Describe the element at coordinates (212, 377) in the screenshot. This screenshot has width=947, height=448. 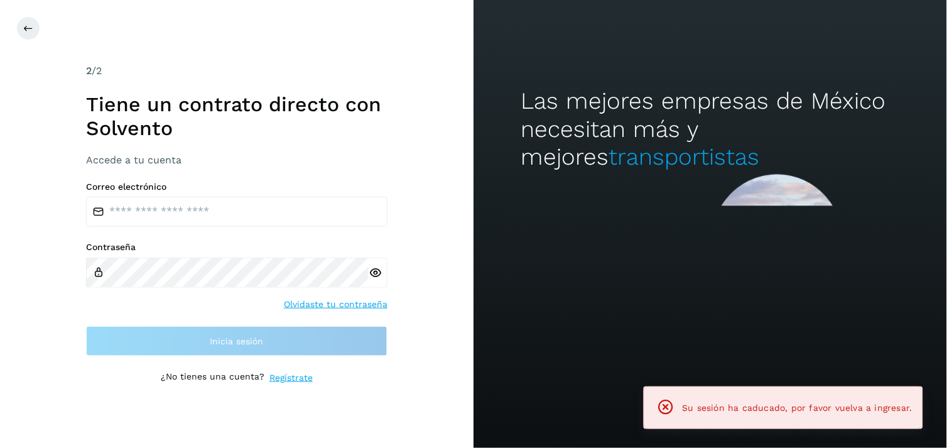
I see `p: ¿No tienes una cuenta?` at that location.